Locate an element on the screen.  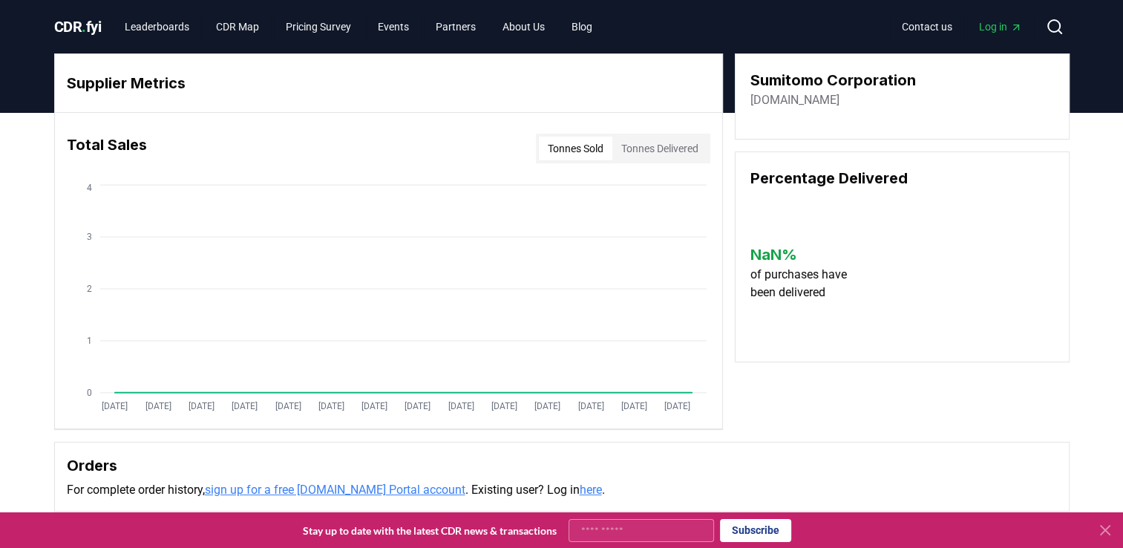
h3: Supplier Metrics is located at coordinates (388, 83).